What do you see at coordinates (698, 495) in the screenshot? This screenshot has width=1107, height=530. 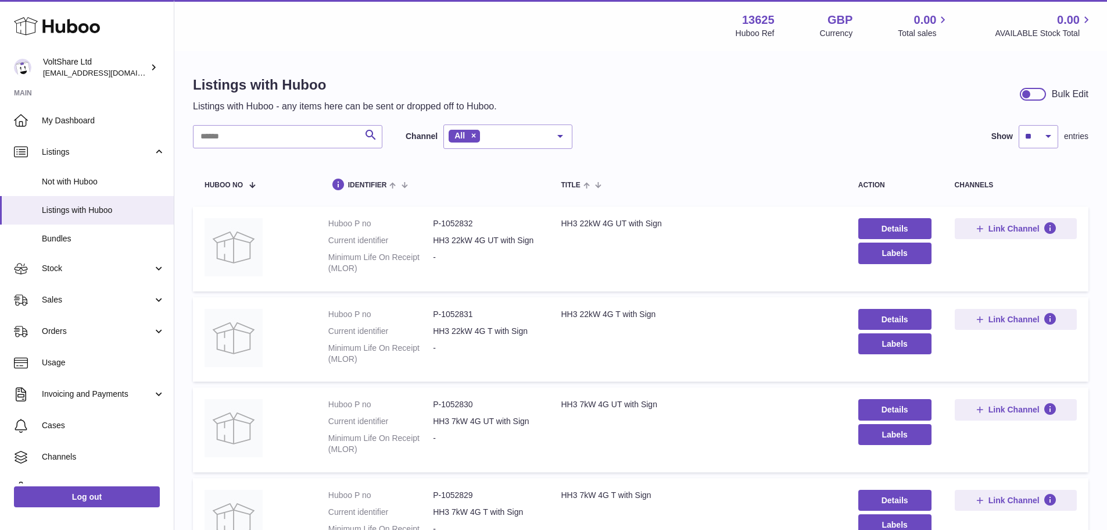 I see `div: HH3 7kW 4G T with Sign` at bounding box center [698, 495].